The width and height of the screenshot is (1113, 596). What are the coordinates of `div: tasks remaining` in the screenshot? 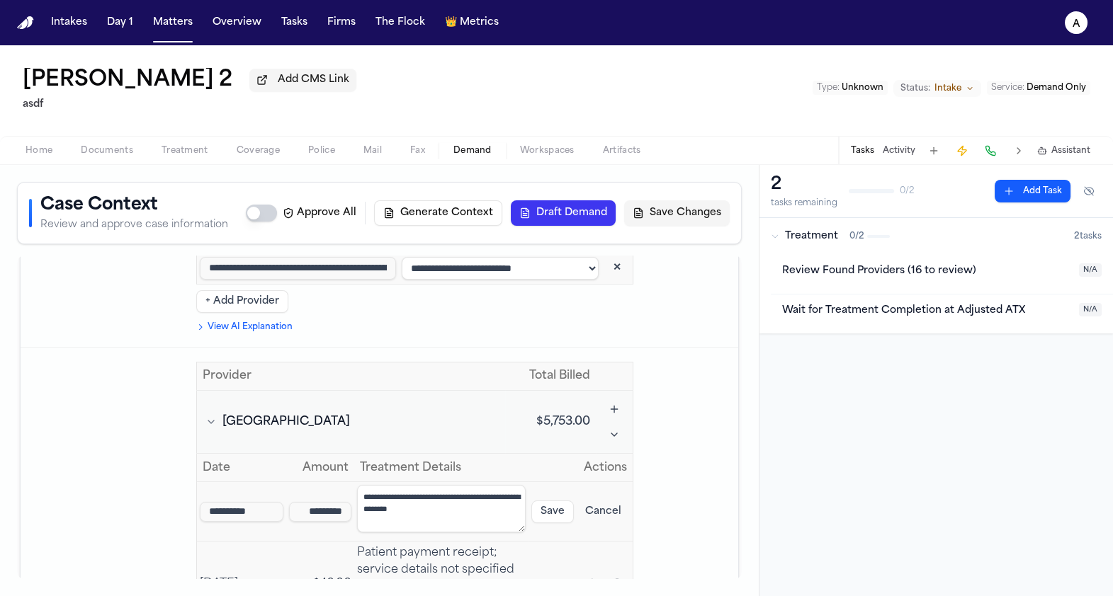 It's located at (804, 203).